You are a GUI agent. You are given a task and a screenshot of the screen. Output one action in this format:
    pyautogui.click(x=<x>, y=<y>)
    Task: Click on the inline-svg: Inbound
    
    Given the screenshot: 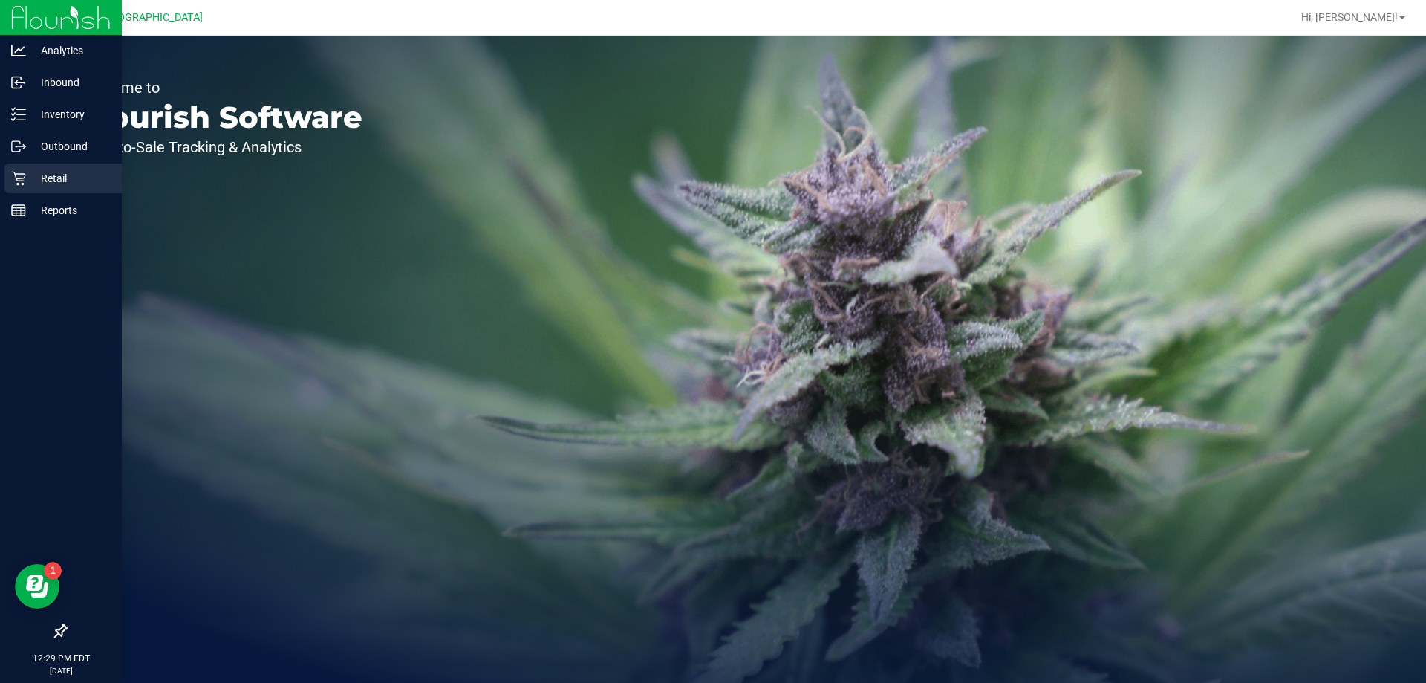 What is the action you would take?
    pyautogui.click(x=19, y=82)
    